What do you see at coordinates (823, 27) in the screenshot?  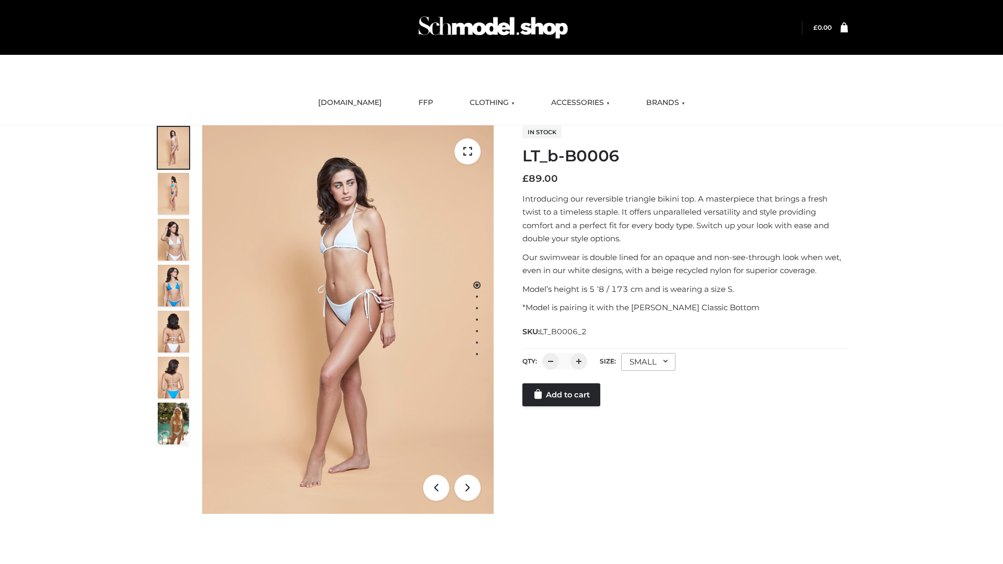 I see `a: £0.00` at bounding box center [823, 27].